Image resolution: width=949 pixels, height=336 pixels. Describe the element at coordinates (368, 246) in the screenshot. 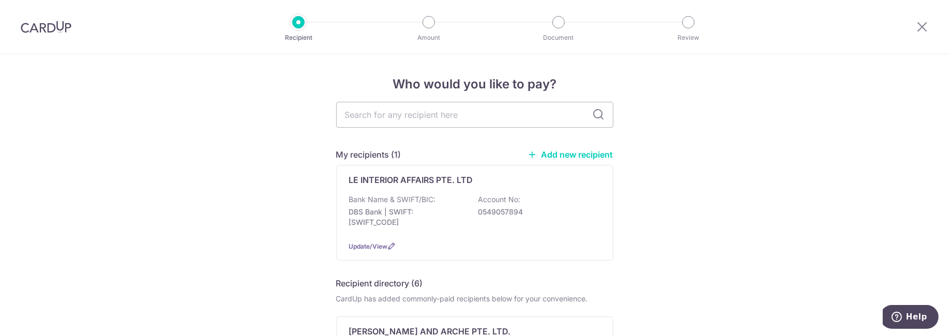

I see `a: Update/View` at that location.